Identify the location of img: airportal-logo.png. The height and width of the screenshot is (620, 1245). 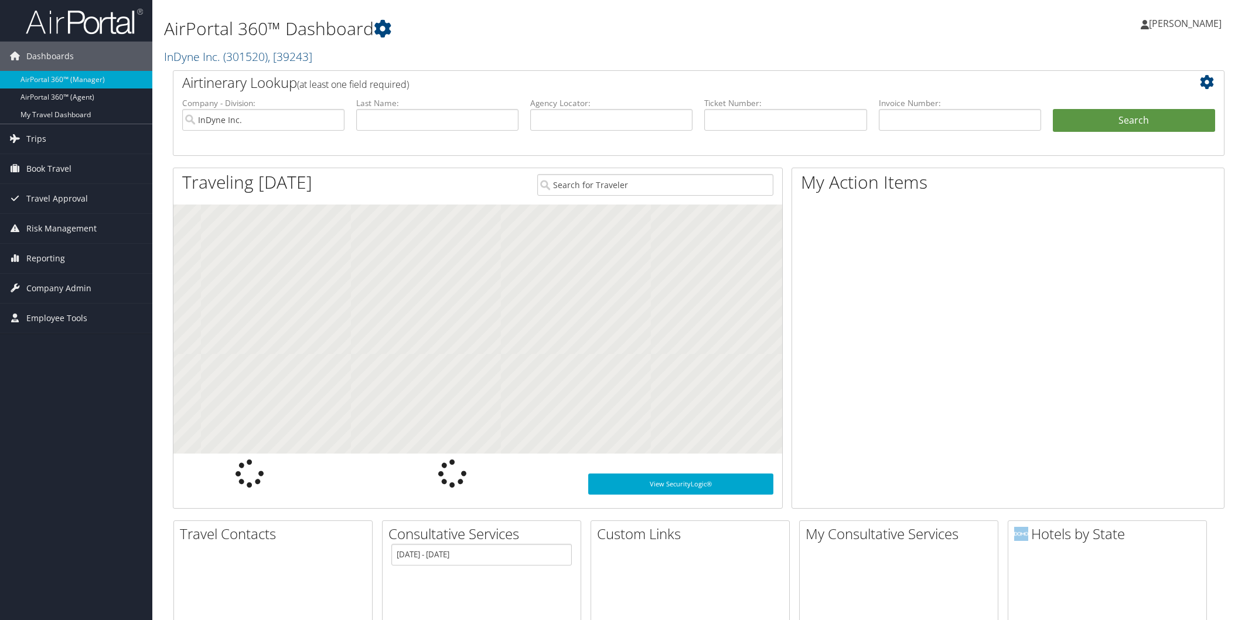
(84, 21).